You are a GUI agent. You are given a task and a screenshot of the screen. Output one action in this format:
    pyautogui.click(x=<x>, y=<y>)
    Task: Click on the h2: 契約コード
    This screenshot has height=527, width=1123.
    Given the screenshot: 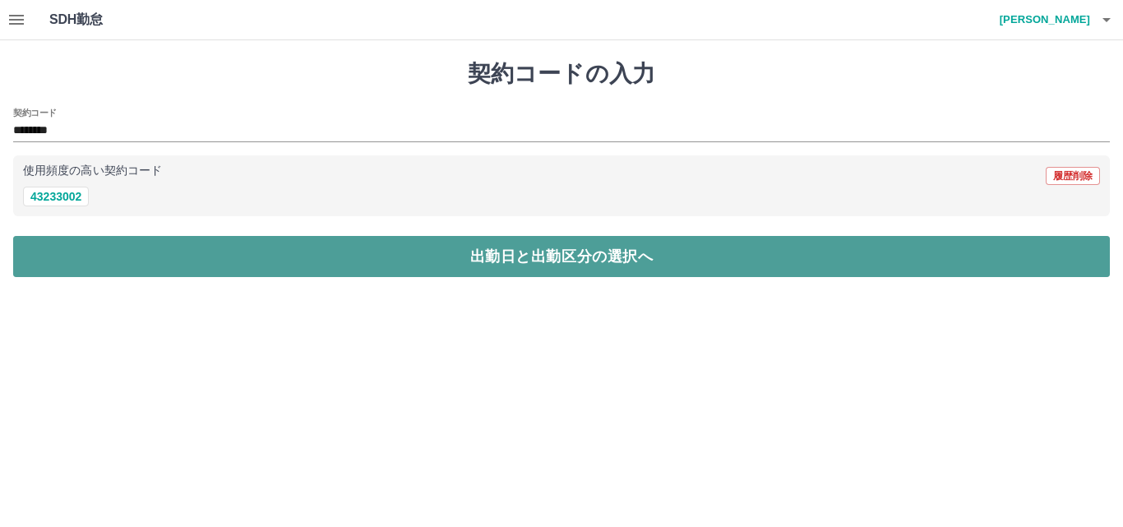 What is the action you would take?
    pyautogui.click(x=35, y=113)
    